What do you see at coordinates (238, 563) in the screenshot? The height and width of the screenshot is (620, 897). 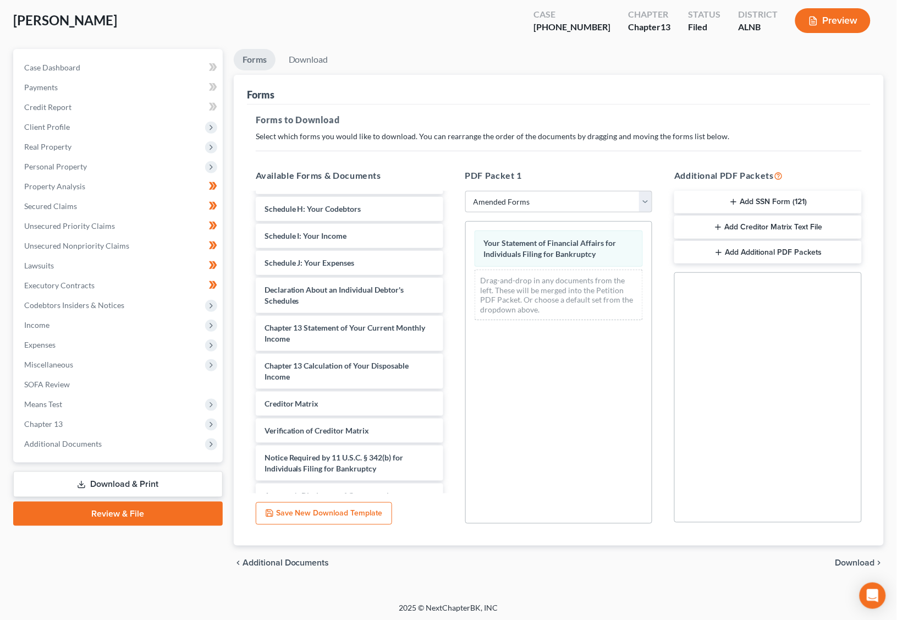 I see `i: chevron_left` at bounding box center [238, 563].